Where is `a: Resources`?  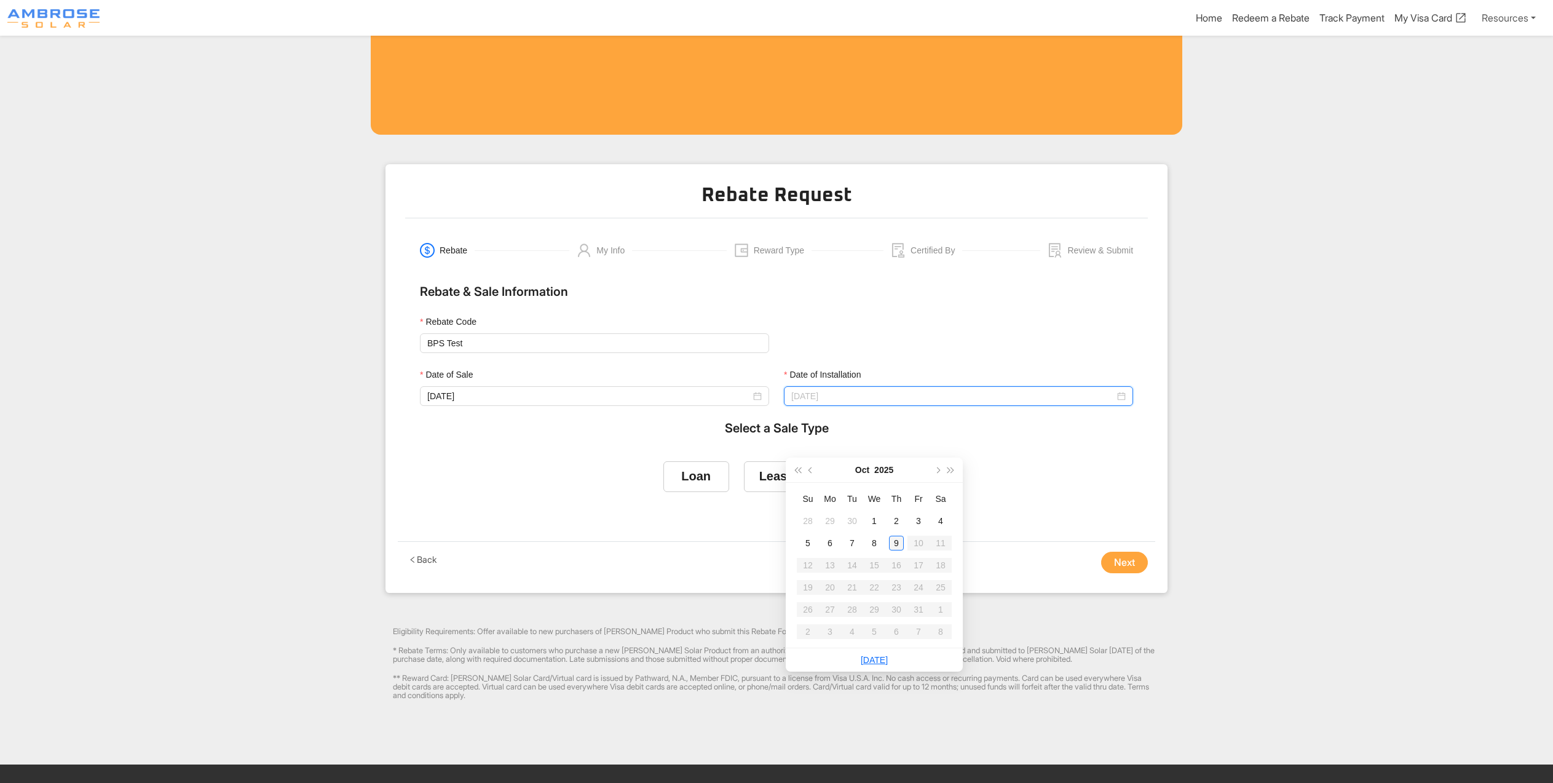
a: Resources is located at coordinates (1509, 18).